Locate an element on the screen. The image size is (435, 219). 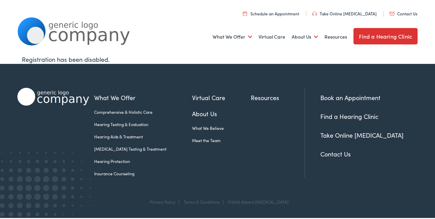
a: Hearing Testing & Evaluation is located at coordinates (143, 124).